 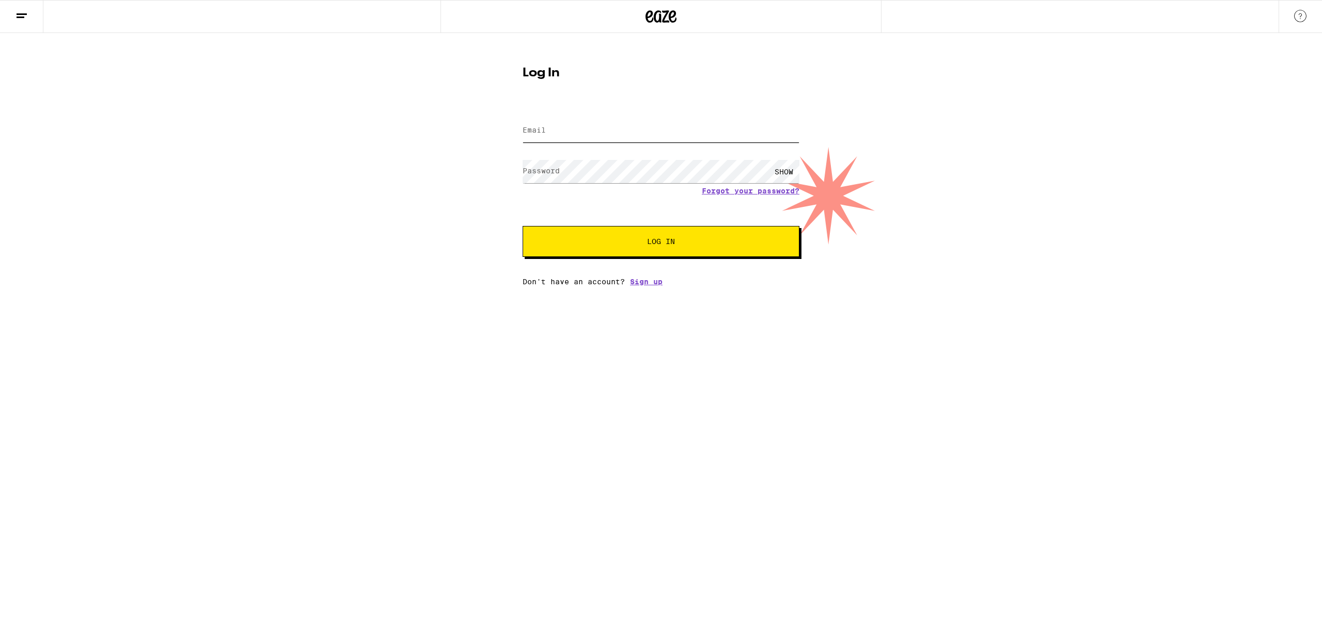 I want to click on a: Sign up, so click(x=646, y=282).